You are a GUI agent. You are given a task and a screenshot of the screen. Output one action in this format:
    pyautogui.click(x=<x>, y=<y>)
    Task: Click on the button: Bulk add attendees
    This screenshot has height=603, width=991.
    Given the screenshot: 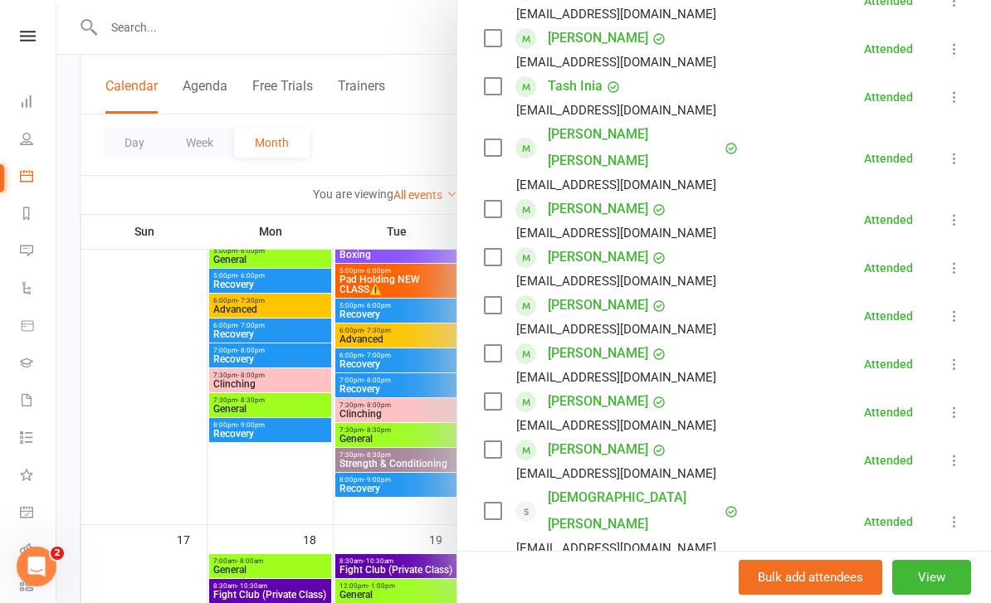 What is the action you would take?
    pyautogui.click(x=810, y=578)
    